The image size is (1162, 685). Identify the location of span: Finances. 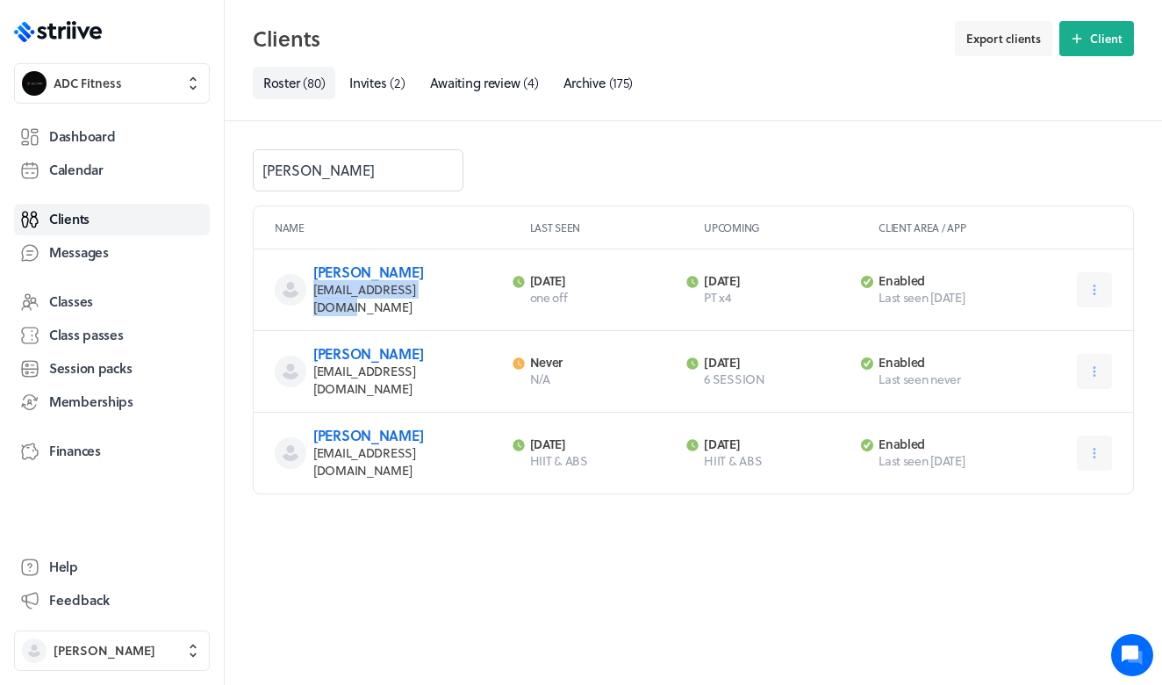
(75, 450).